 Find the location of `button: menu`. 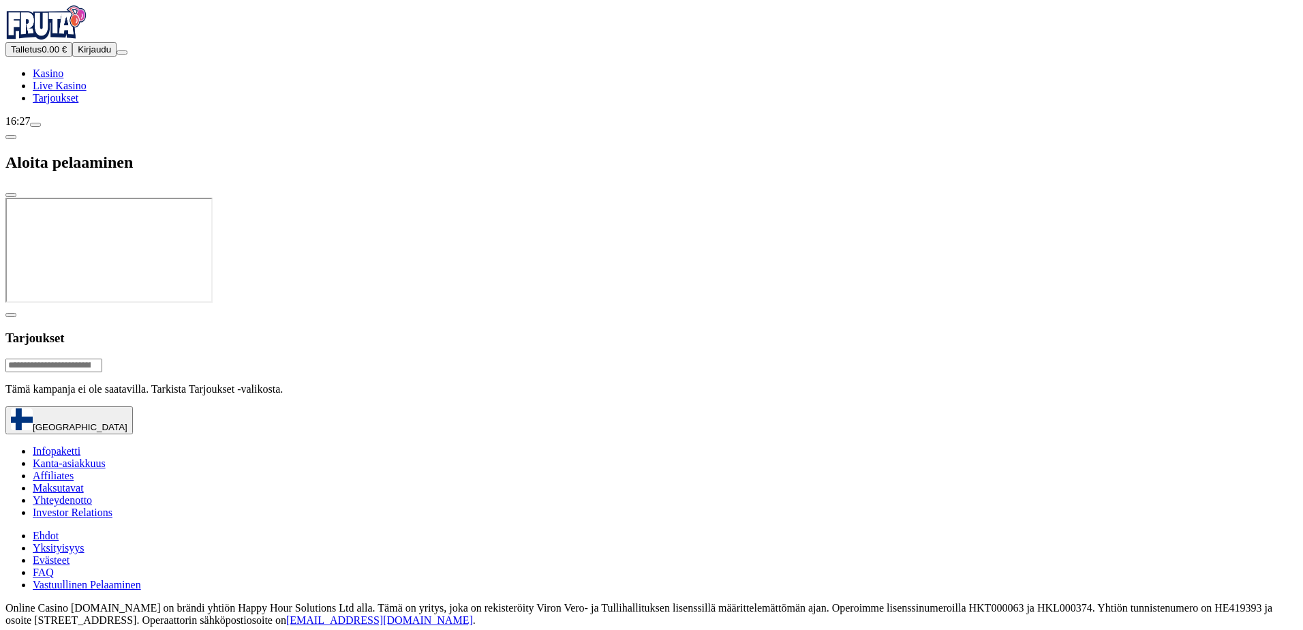

button: menu is located at coordinates (122, 52).